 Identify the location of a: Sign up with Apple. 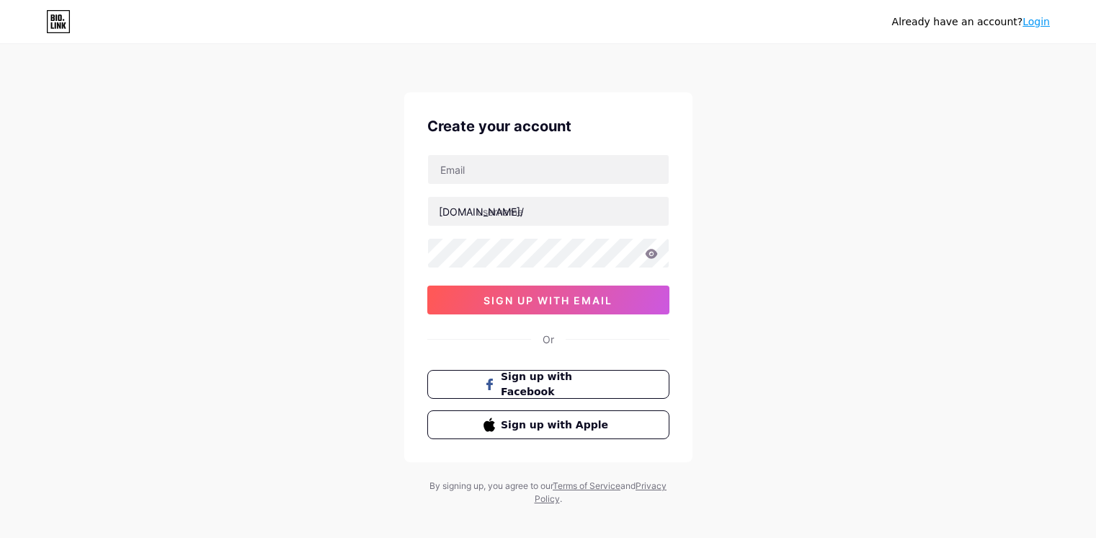
(549, 425).